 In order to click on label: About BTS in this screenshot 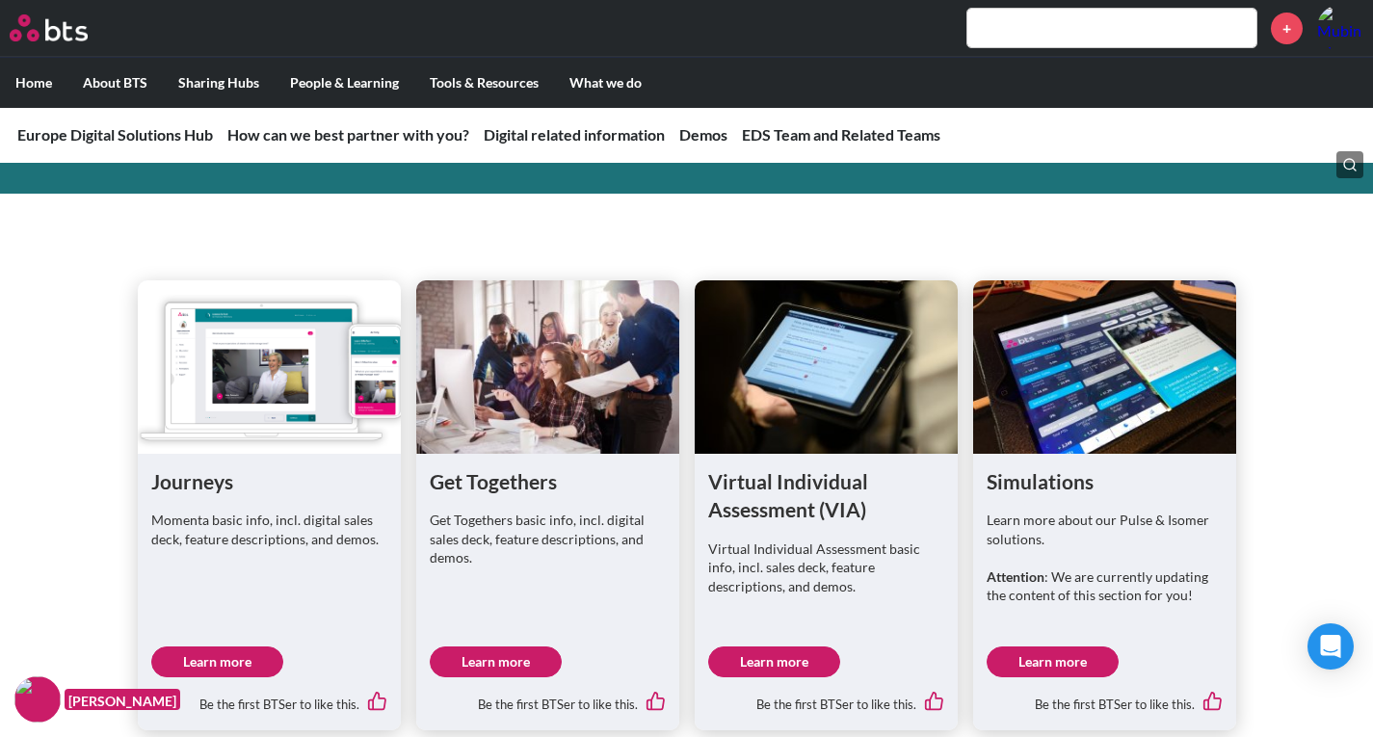, I will do `click(115, 83)`.